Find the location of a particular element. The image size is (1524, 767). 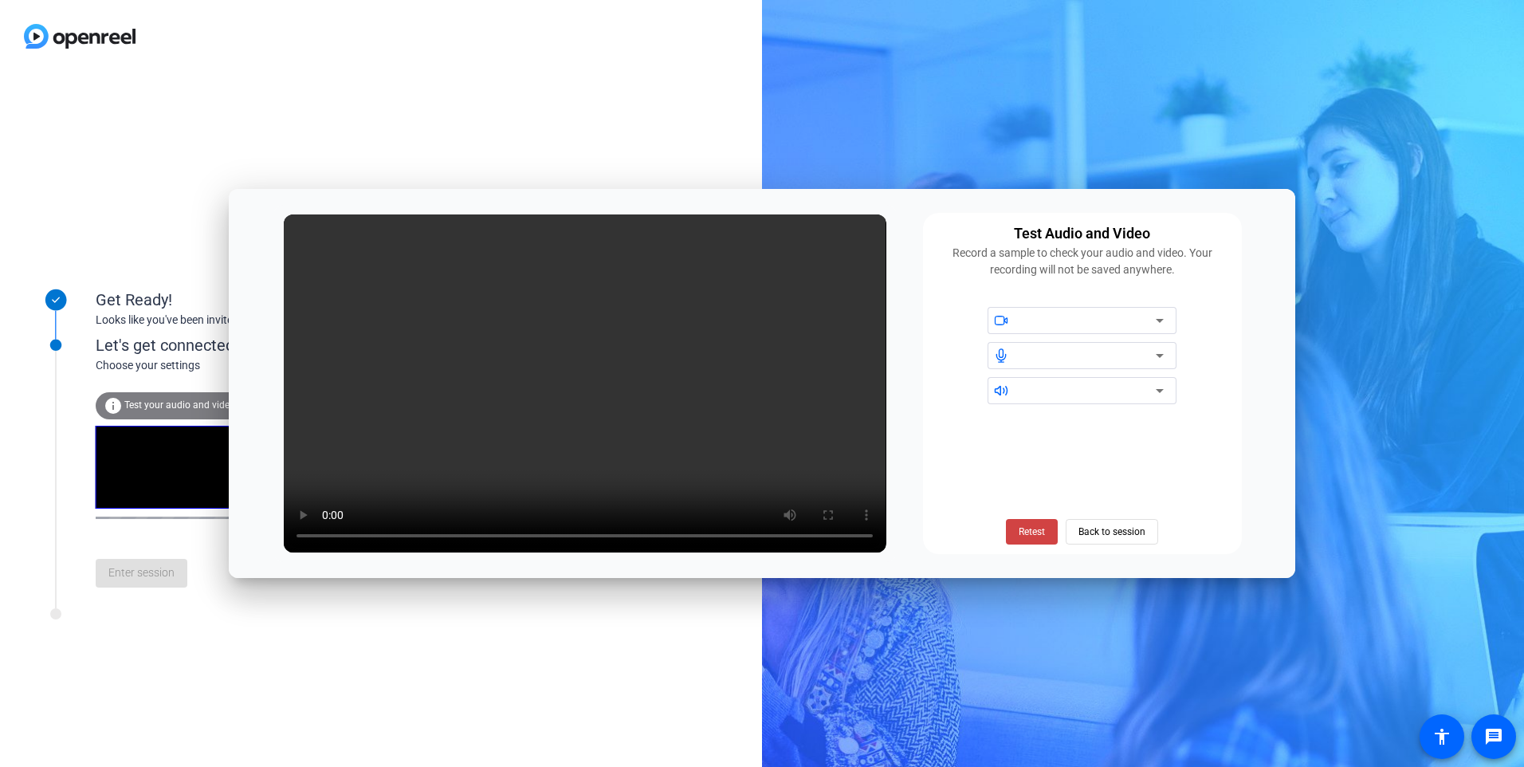

button: Back to session is located at coordinates (1112, 532).